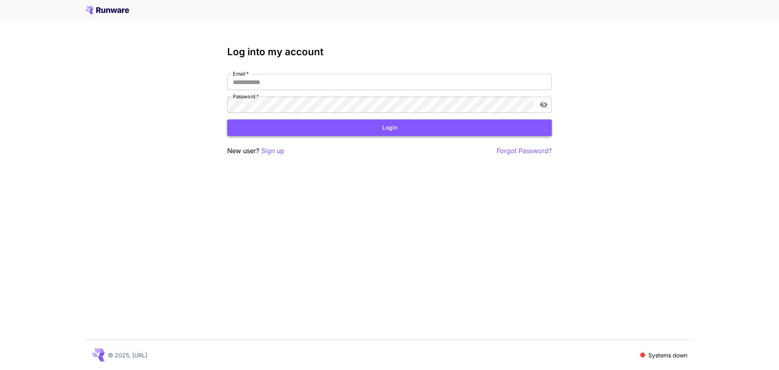 The height and width of the screenshot is (370, 779). What do you see at coordinates (273, 150) in the screenshot?
I see `button: Sign up` at bounding box center [273, 150].